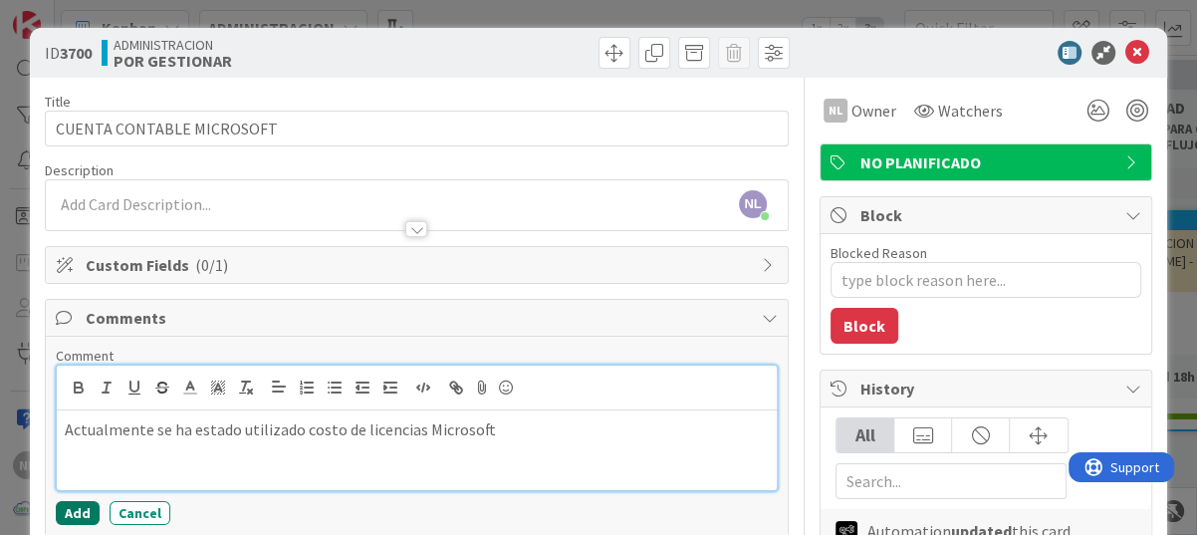 This screenshot has height=535, width=1197. Describe the element at coordinates (418, 265) in the screenshot. I see `span: Custom Fields` at that location.